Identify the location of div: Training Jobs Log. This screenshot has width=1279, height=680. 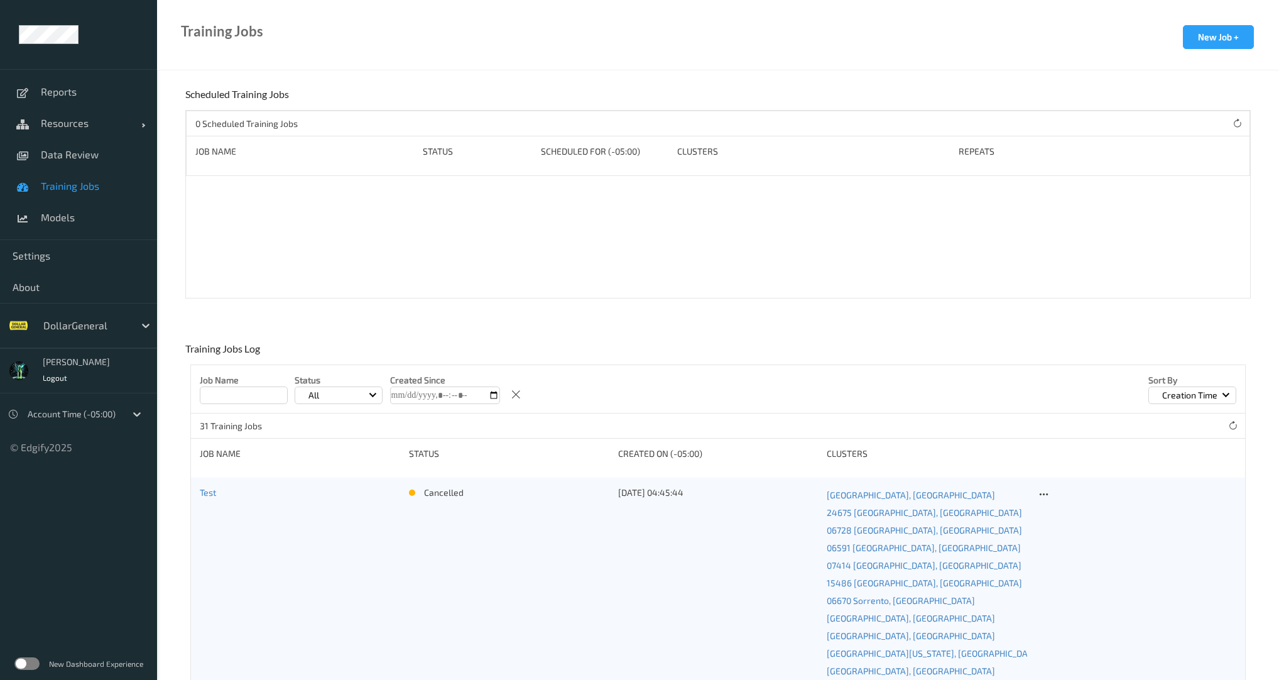
(224, 353).